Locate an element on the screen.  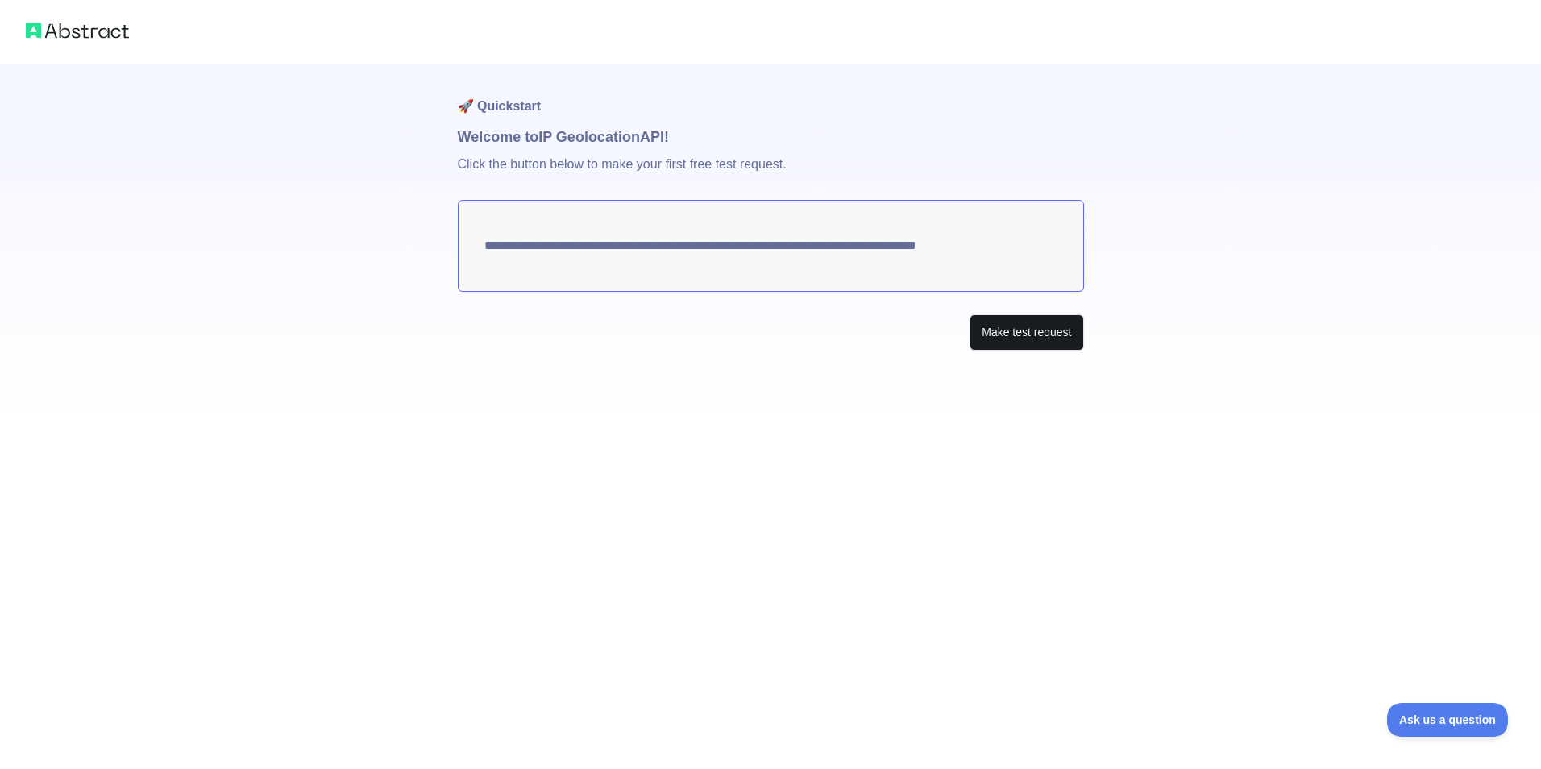
h1: Welcome to IP Geolocation API! is located at coordinates (770, 137).